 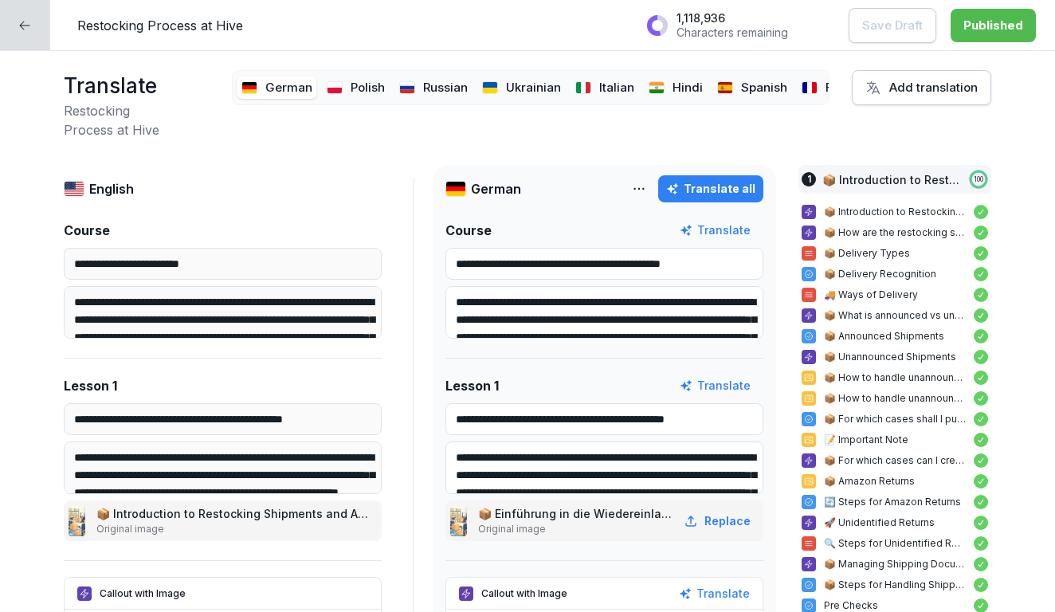 I want to click on p: 📝 Important Note, so click(x=895, y=440).